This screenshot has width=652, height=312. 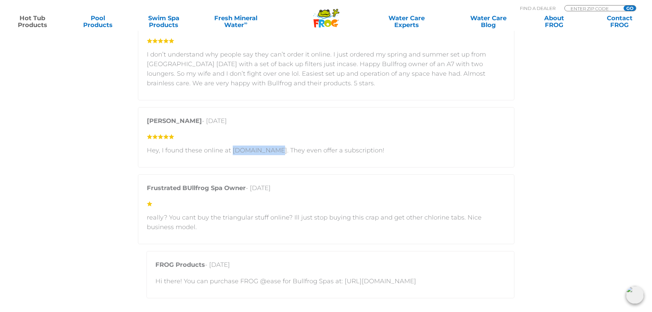 What do you see at coordinates (635, 295) in the screenshot?
I see `img: openIcon` at bounding box center [635, 295].